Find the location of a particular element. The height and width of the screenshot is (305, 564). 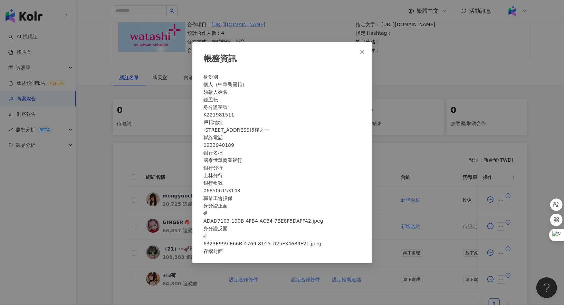

div: 領款人姓名 is located at coordinates (282, 92).